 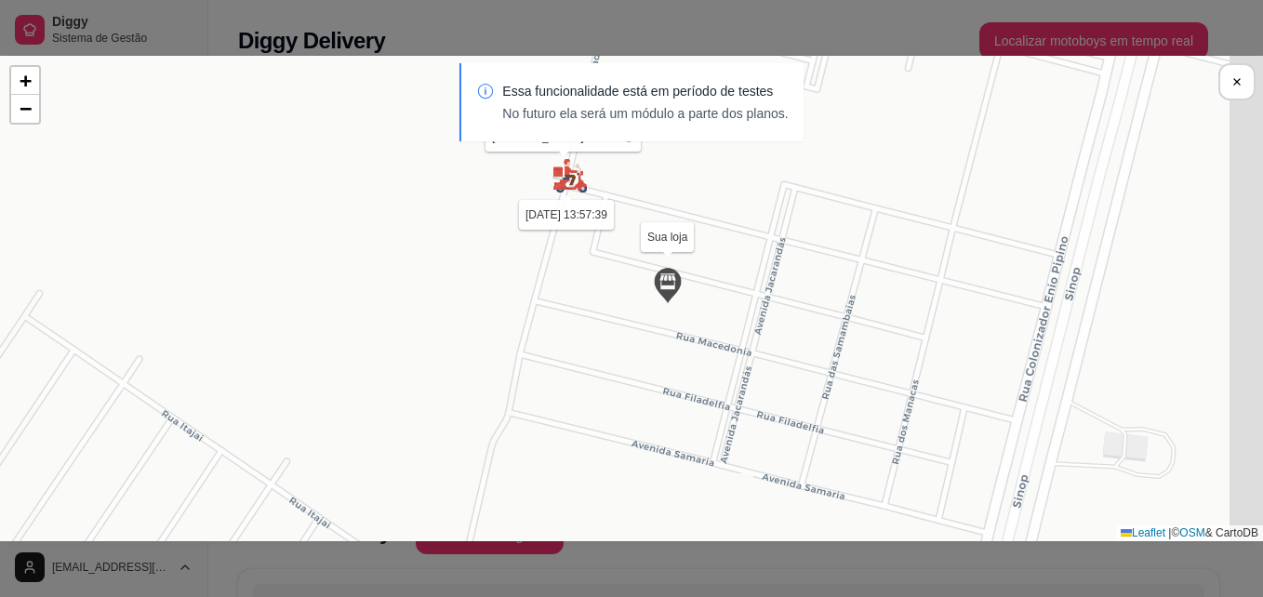 What do you see at coordinates (644, 113) in the screenshot?
I see `p: No futuro ela será um módulo a parte dos planos.` at bounding box center [644, 113].